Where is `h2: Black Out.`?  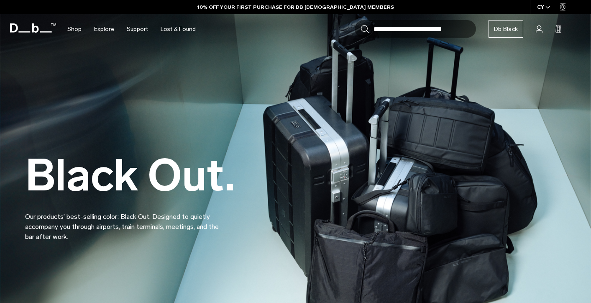 h2: Black Out. is located at coordinates (130, 175).